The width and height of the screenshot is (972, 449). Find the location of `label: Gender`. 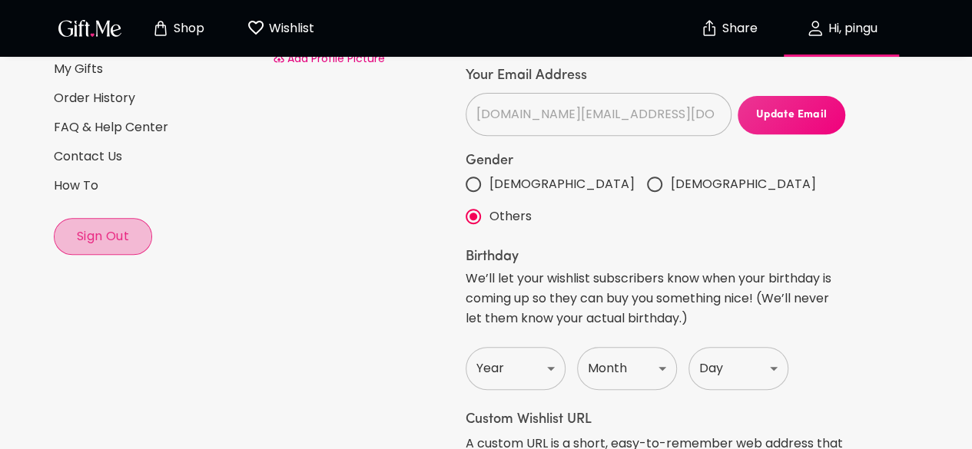

label: Gender is located at coordinates (655, 161).